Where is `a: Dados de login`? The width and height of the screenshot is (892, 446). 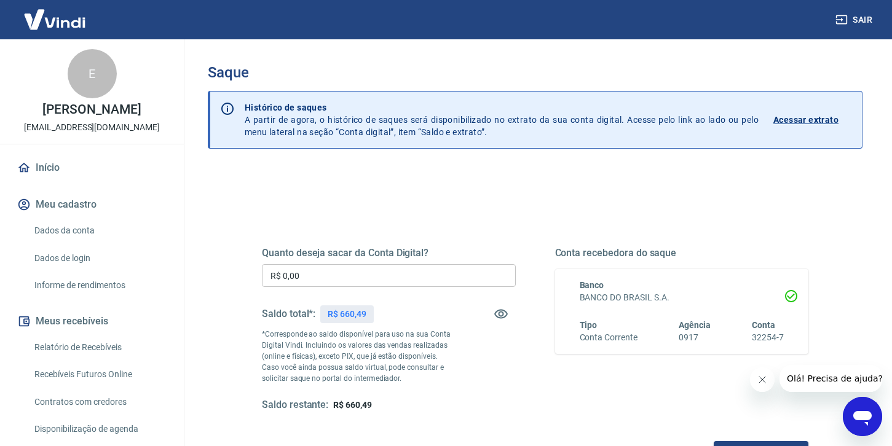
a: Dados de login is located at coordinates (99, 258).